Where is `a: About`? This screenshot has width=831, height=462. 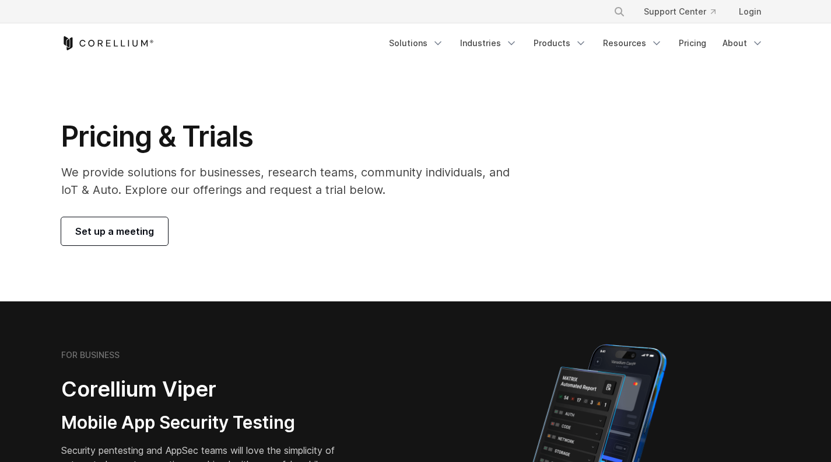 a: About is located at coordinates (743, 43).